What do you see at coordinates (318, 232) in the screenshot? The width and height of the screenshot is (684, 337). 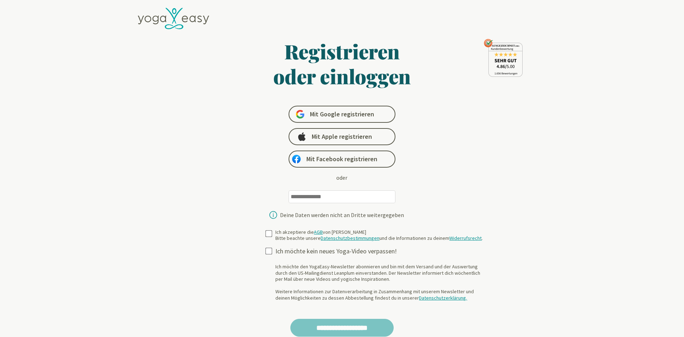 I see `a: AGB` at bounding box center [318, 232].